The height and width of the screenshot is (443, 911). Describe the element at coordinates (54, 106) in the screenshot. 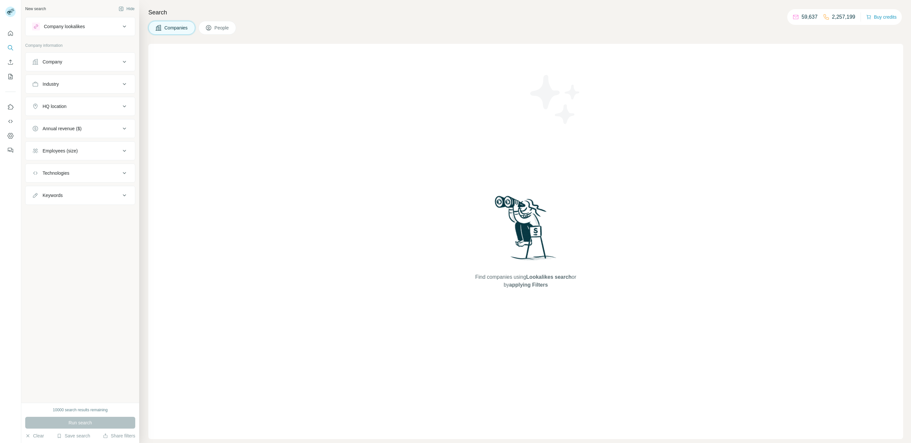

I see `div: HQ location` at that location.